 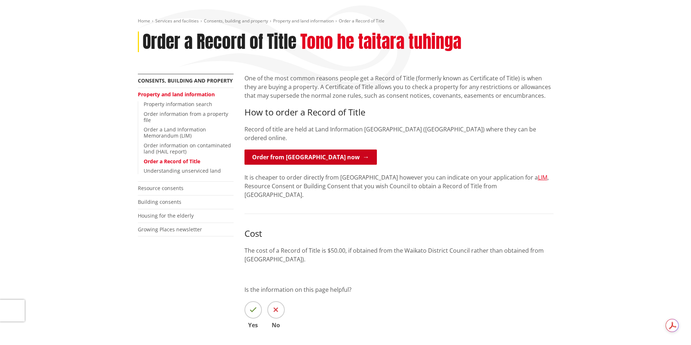 What do you see at coordinates (345, 21) in the screenshot?
I see `nav: breadcrumb` at bounding box center [345, 21].